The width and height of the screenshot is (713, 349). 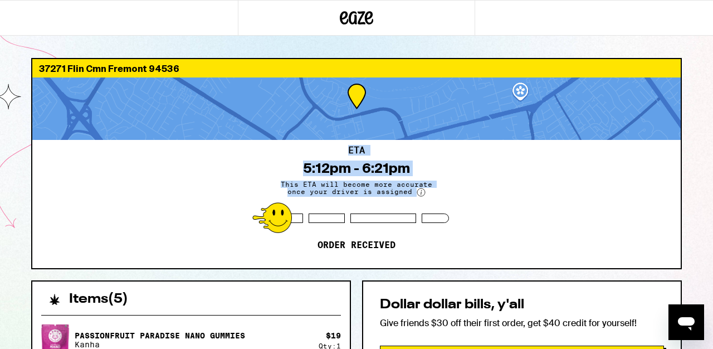 I want to click on p: Passionfruit Paradise Nano Gummies, so click(x=160, y=335).